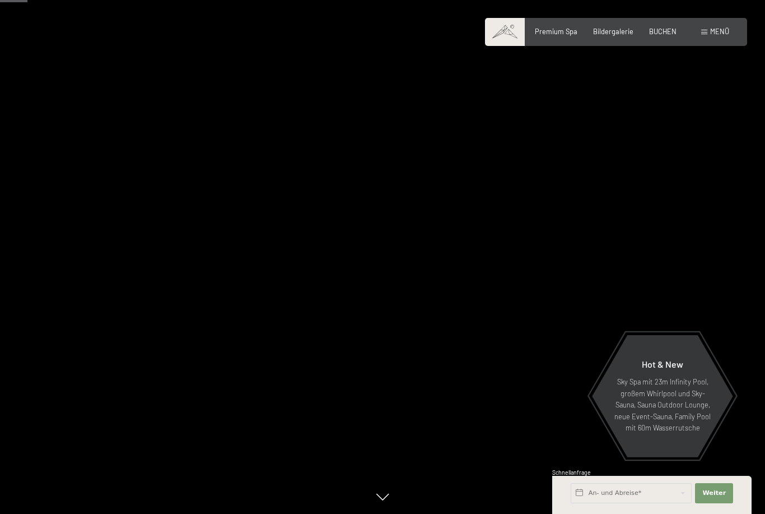 The image size is (765, 514). What do you see at coordinates (663, 364) in the screenshot?
I see `span: Hot & New` at bounding box center [663, 364].